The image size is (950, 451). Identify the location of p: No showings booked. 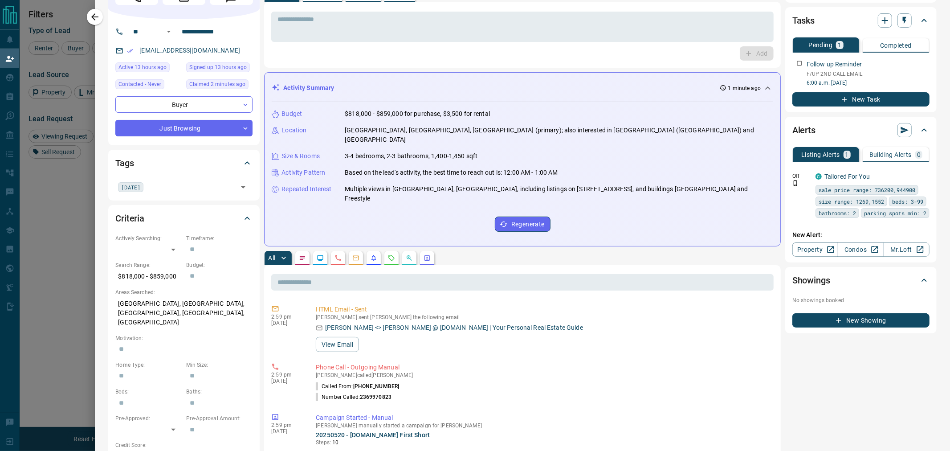
(861, 300).